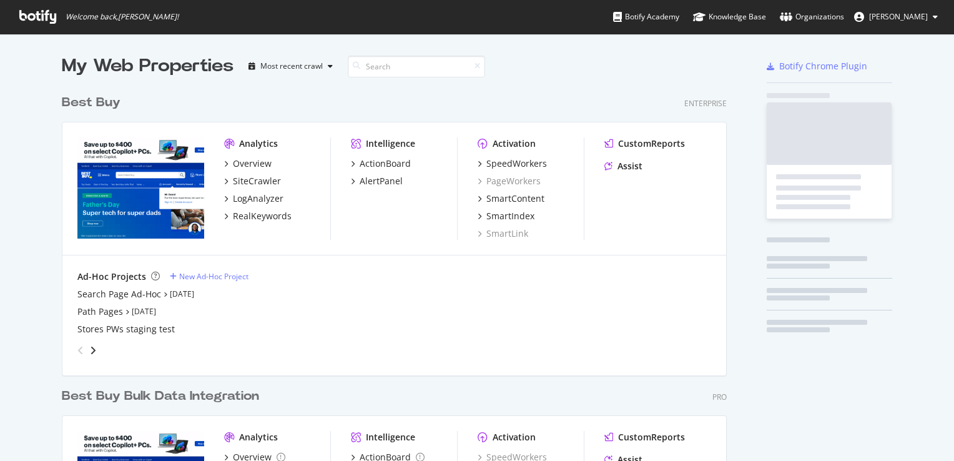  What do you see at coordinates (161, 396) in the screenshot?
I see `div: Best Buy Bulk Data Integration` at bounding box center [161, 396].